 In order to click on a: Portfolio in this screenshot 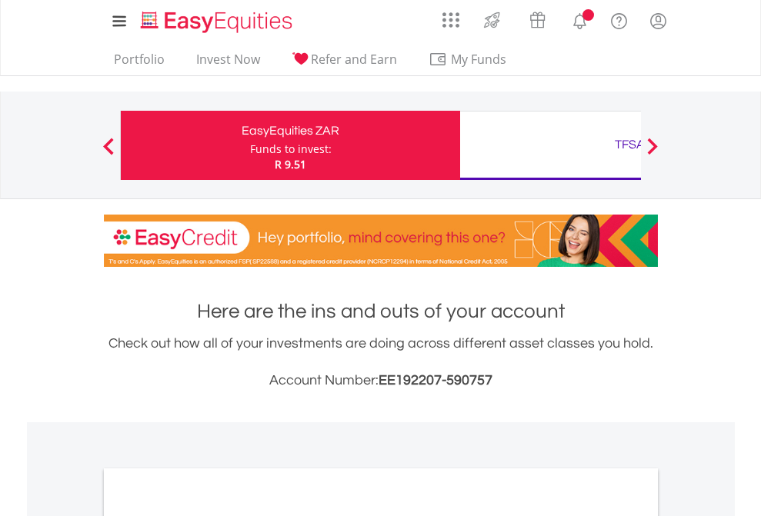, I will do `click(139, 63)`.